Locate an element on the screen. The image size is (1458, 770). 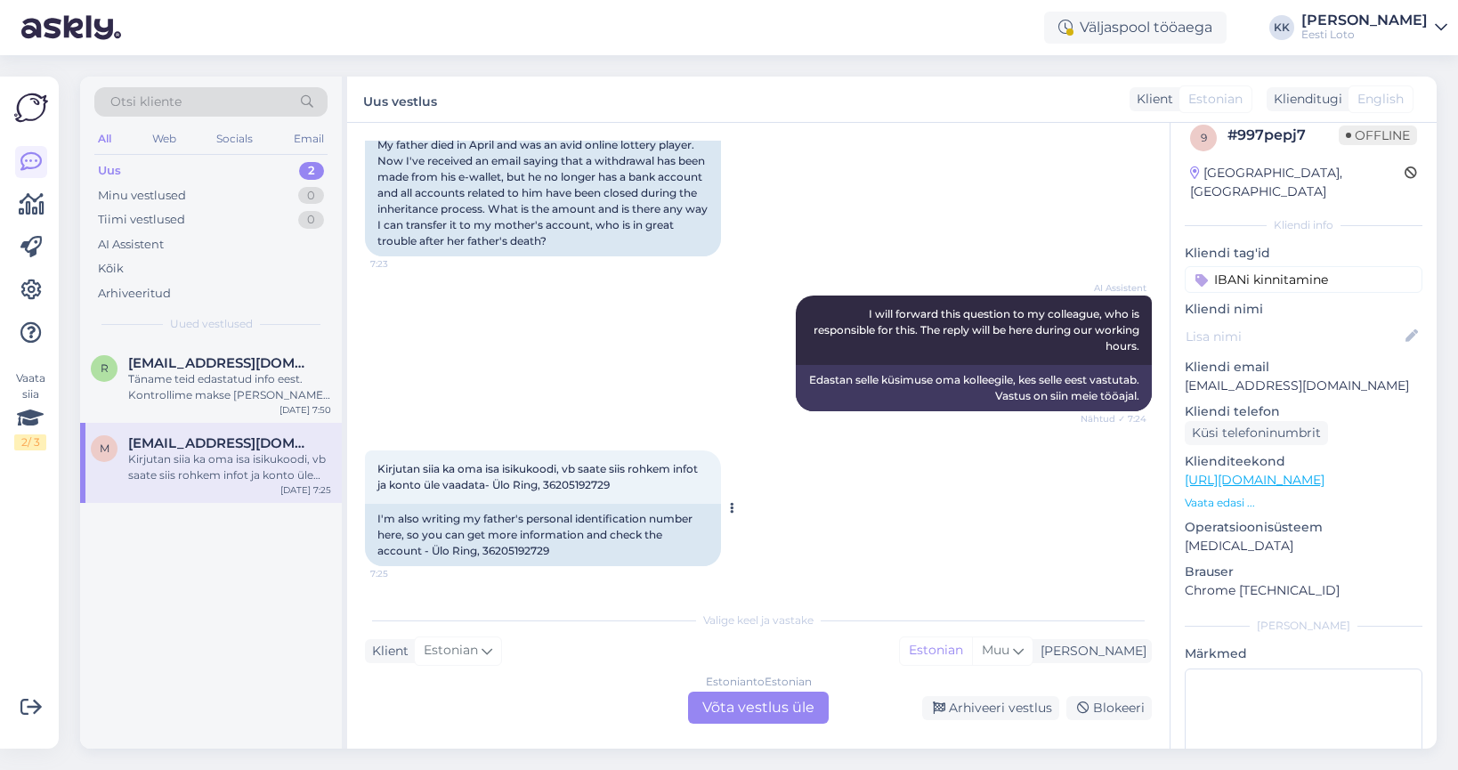
div: My father died in April and was an avid online lottery player. Now I've received an email saying ... is located at coordinates (543, 193).